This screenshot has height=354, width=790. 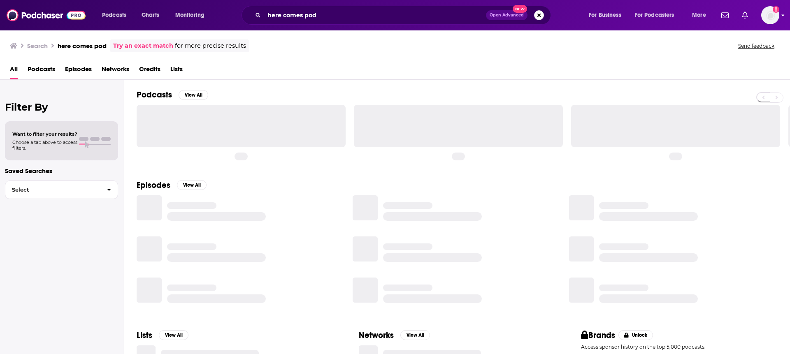 What do you see at coordinates (14, 71) in the screenshot?
I see `a: All` at bounding box center [14, 71].